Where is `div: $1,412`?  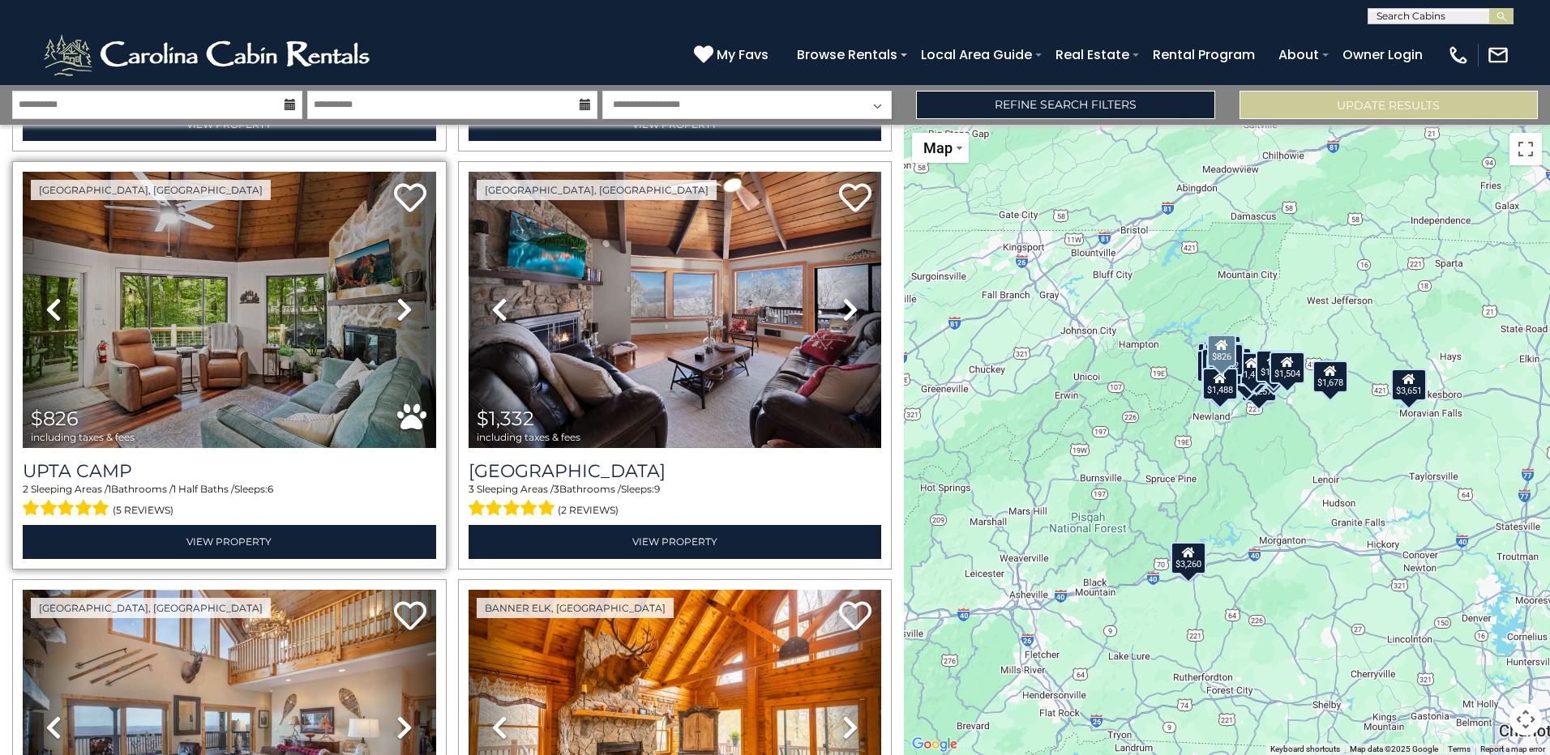 div: $1,412 is located at coordinates (1252, 369).